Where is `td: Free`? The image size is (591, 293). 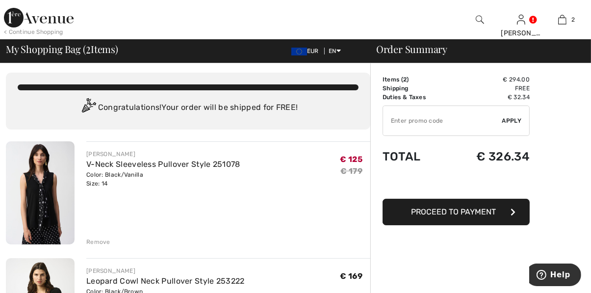 td: Free is located at coordinates (489, 88).